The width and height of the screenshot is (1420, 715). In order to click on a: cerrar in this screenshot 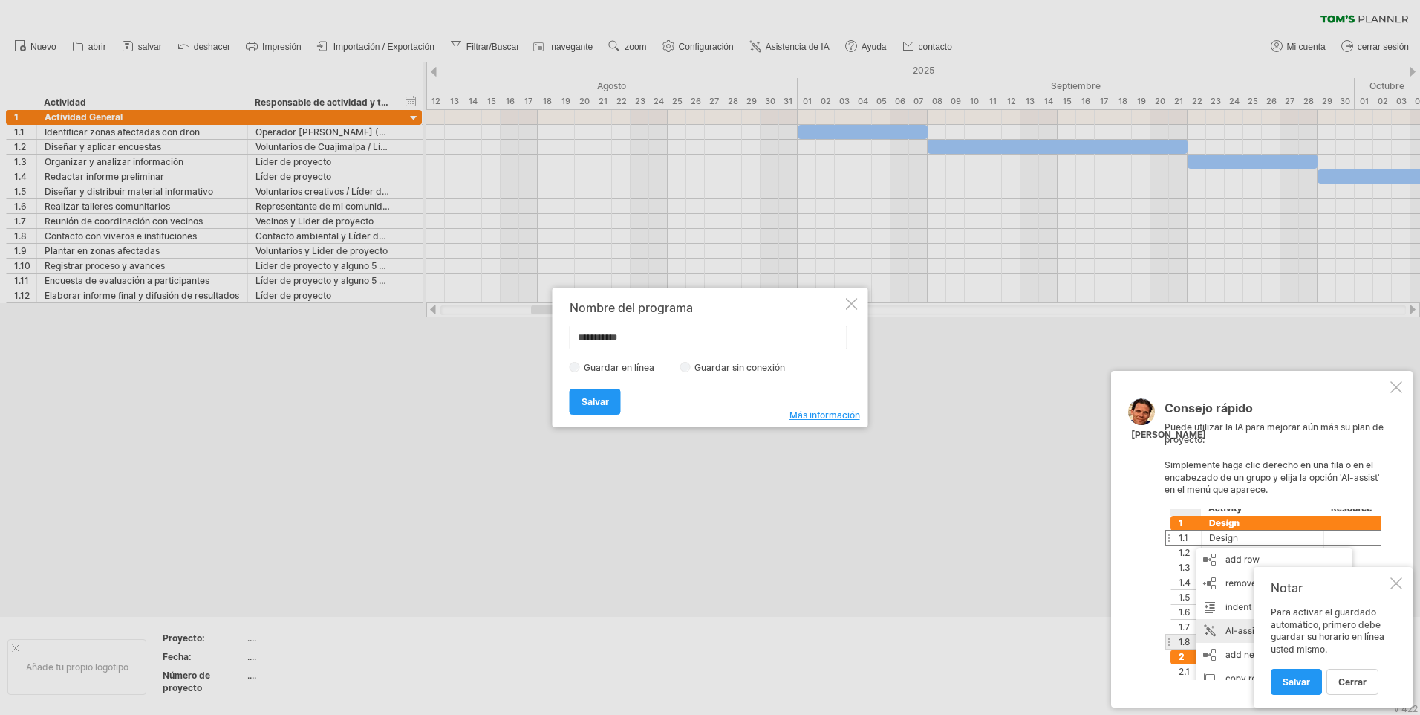, I will do `click(1353, 681)`.